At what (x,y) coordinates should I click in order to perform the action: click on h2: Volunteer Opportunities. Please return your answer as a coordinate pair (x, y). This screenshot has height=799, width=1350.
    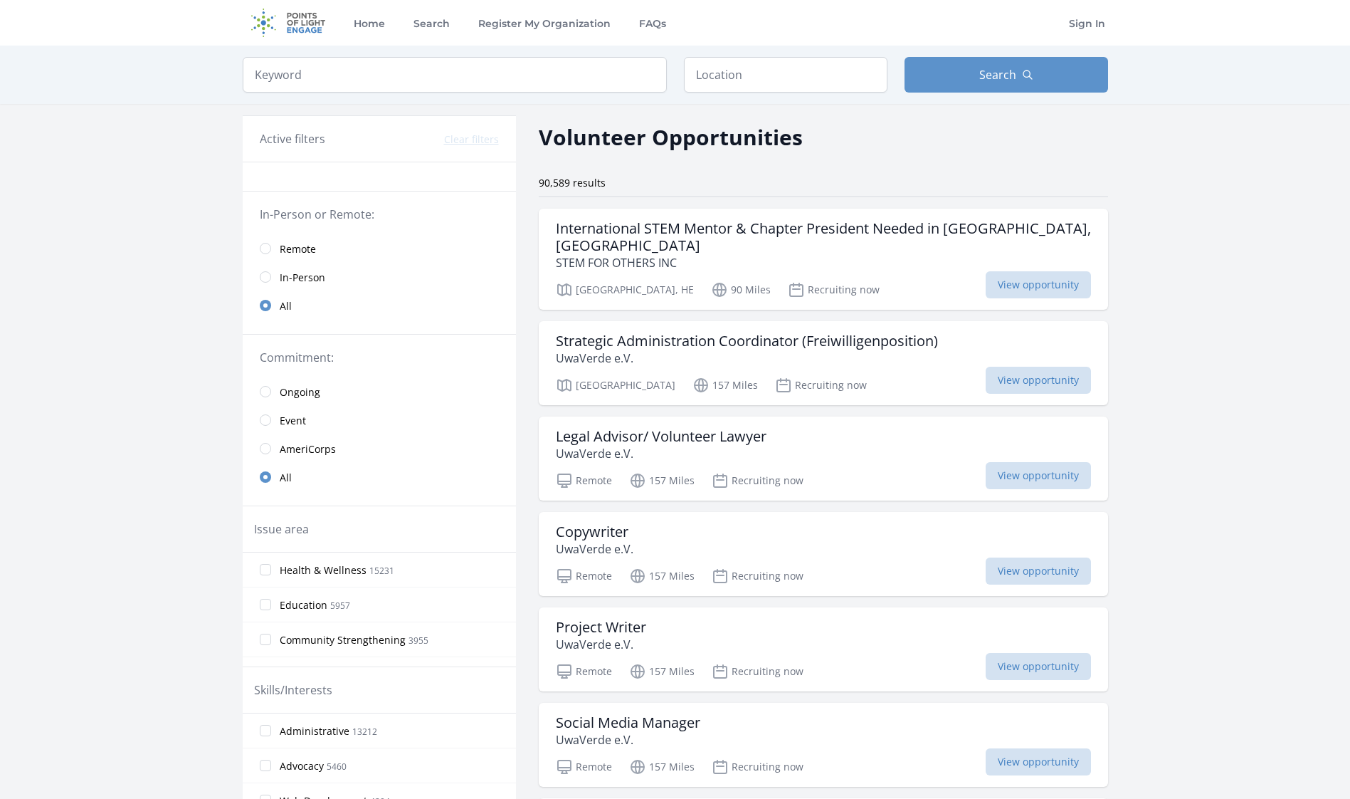
    Looking at the image, I should click on (670, 137).